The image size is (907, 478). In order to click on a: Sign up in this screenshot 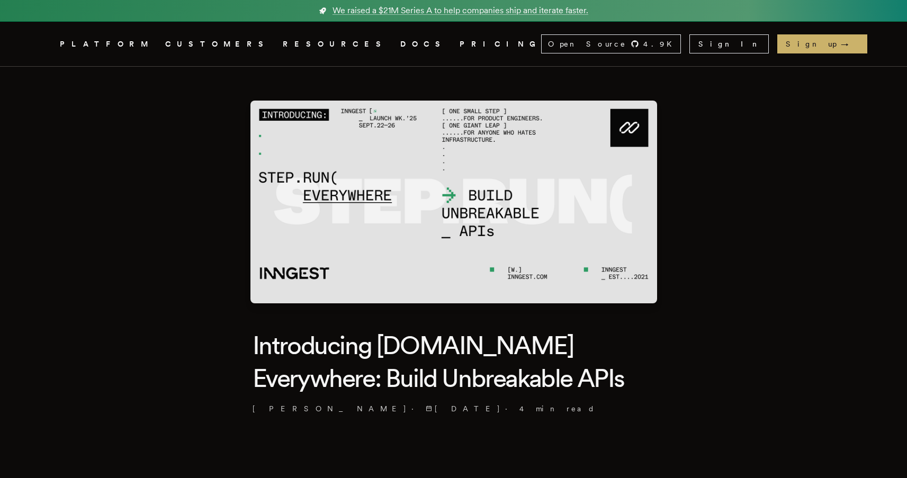, I will do `click(822, 44)`.